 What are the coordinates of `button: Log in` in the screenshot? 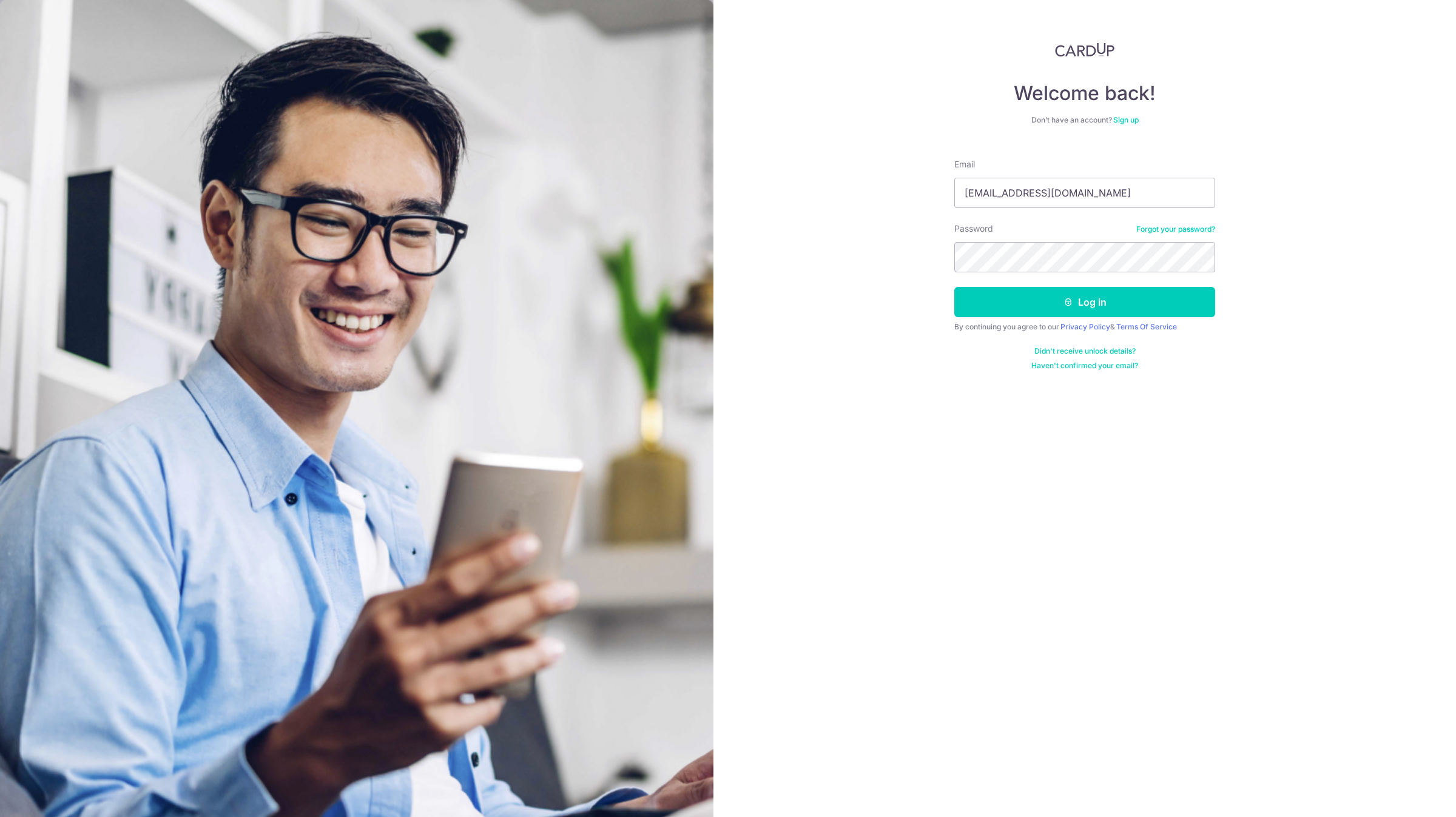 It's located at (1085, 302).